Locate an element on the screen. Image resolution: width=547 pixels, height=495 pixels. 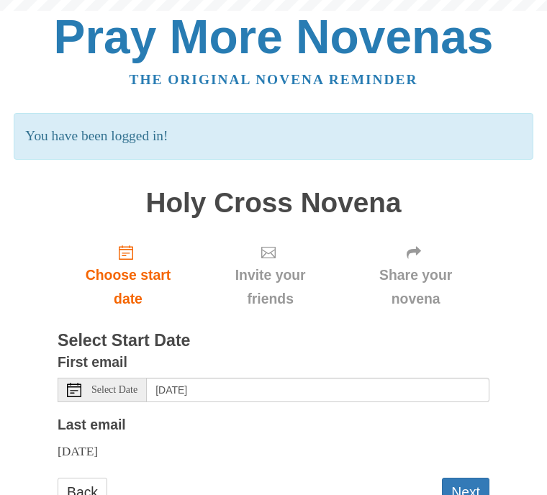
p: You have been logged in! is located at coordinates (273, 136).